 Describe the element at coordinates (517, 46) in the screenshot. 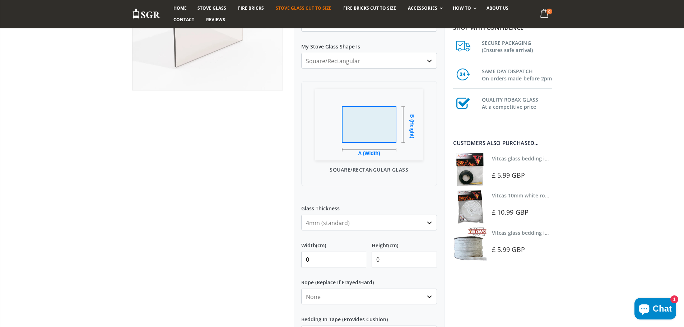

I see `h3: SECURE PACKAGING (Ensures safe arrival)` at that location.